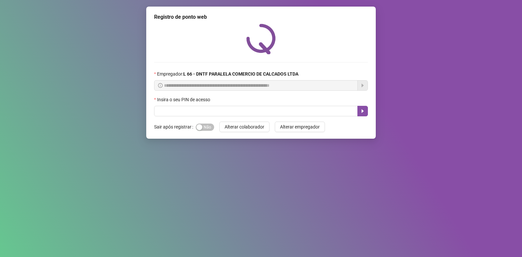  I want to click on label: Insira o seu PIN de acesso, so click(184, 99).